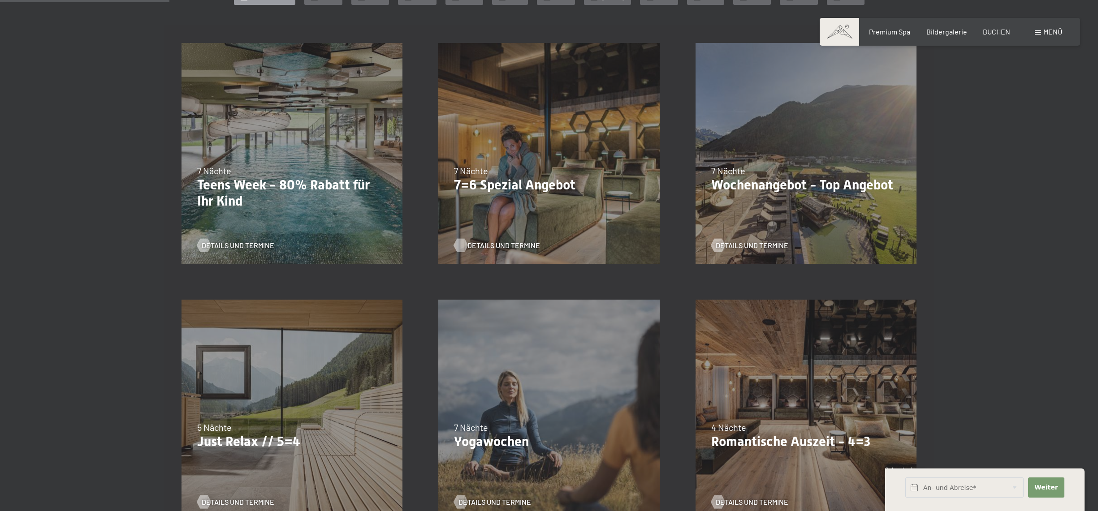 This screenshot has height=511, width=1098. I want to click on span: 5 Nächte, so click(214, 427).